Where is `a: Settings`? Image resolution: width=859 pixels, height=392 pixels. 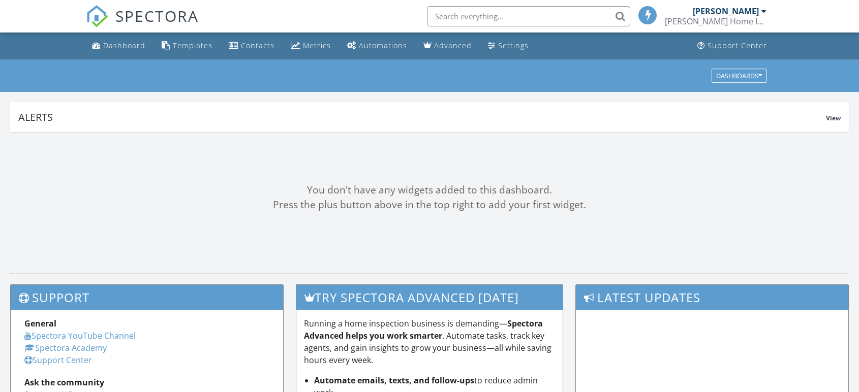
a: Settings is located at coordinates (508, 46).